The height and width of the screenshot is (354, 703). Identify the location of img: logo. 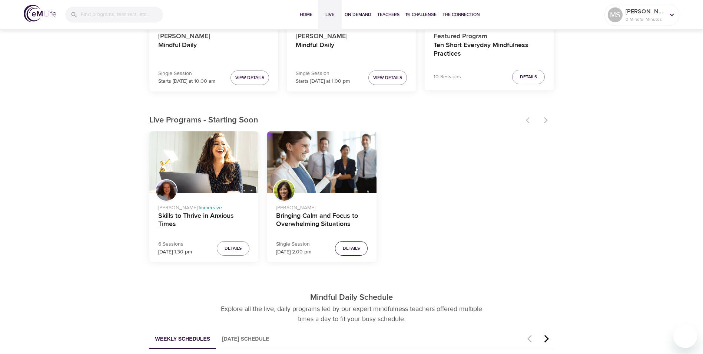
(40, 13).